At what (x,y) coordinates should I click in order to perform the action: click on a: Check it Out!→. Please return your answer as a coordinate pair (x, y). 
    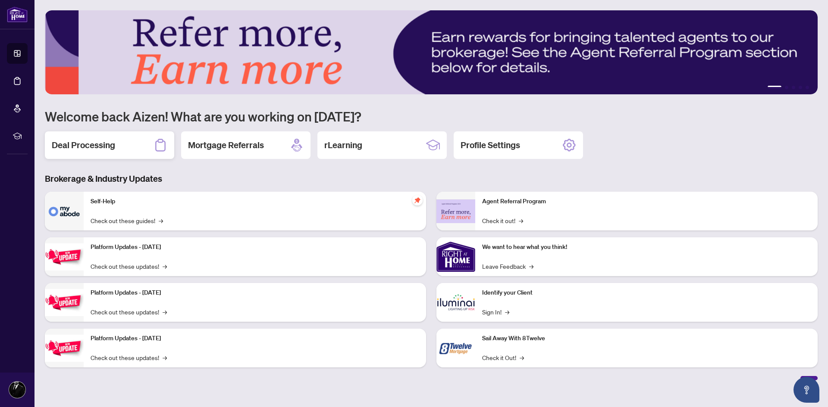
    Looking at the image, I should click on (503, 358).